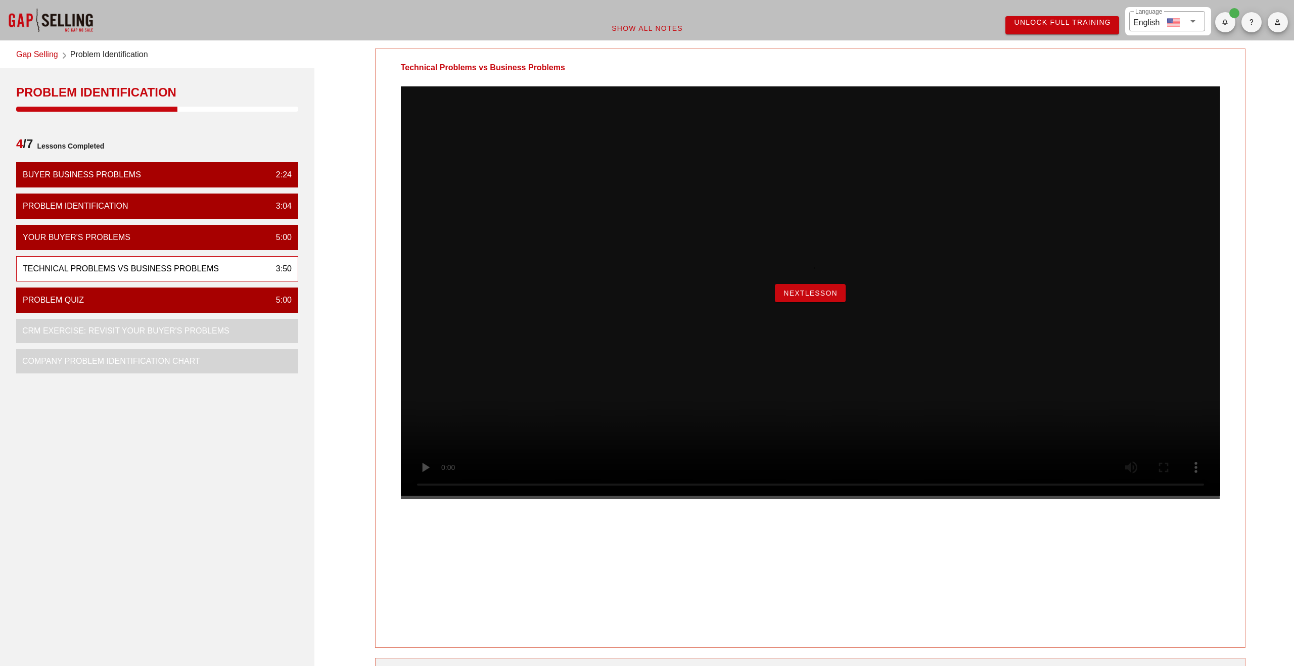 This screenshot has height=666, width=1294. Describe the element at coordinates (1168, 21) in the screenshot. I see `div: LanguageEnglish` at that location.